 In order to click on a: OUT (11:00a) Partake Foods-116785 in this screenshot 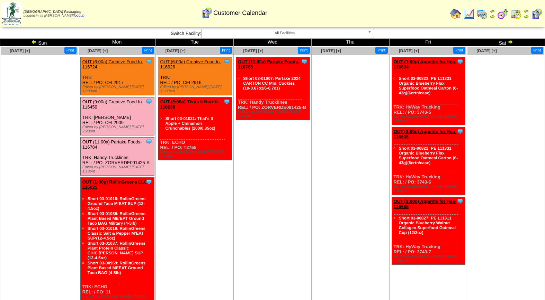, I will do `click(269, 64)`.